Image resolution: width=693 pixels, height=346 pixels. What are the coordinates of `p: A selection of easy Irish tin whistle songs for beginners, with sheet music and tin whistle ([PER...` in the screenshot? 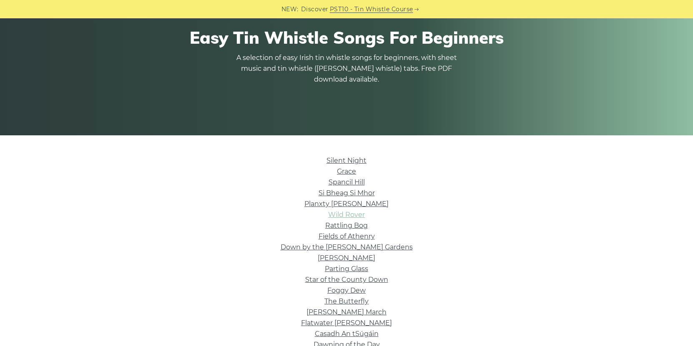 It's located at (346, 69).